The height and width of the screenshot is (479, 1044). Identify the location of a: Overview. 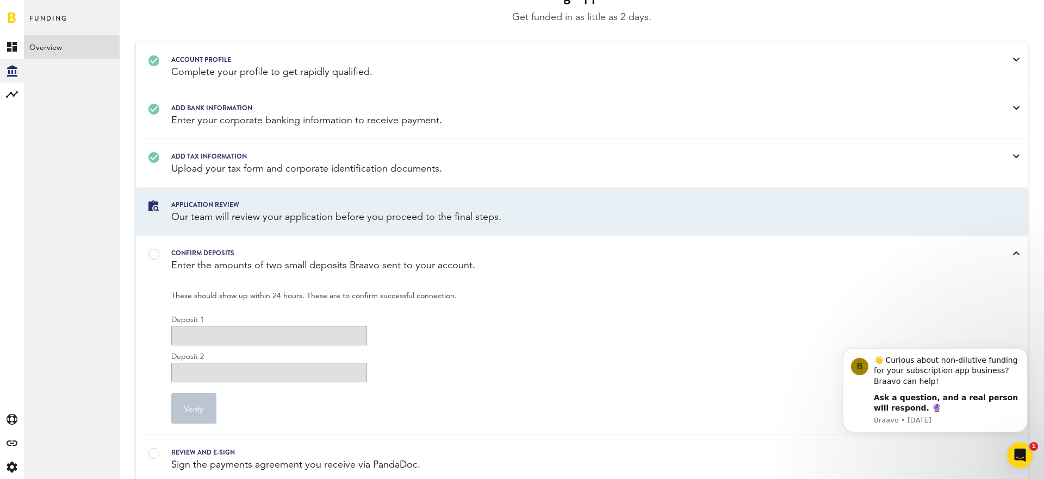
(72, 47).